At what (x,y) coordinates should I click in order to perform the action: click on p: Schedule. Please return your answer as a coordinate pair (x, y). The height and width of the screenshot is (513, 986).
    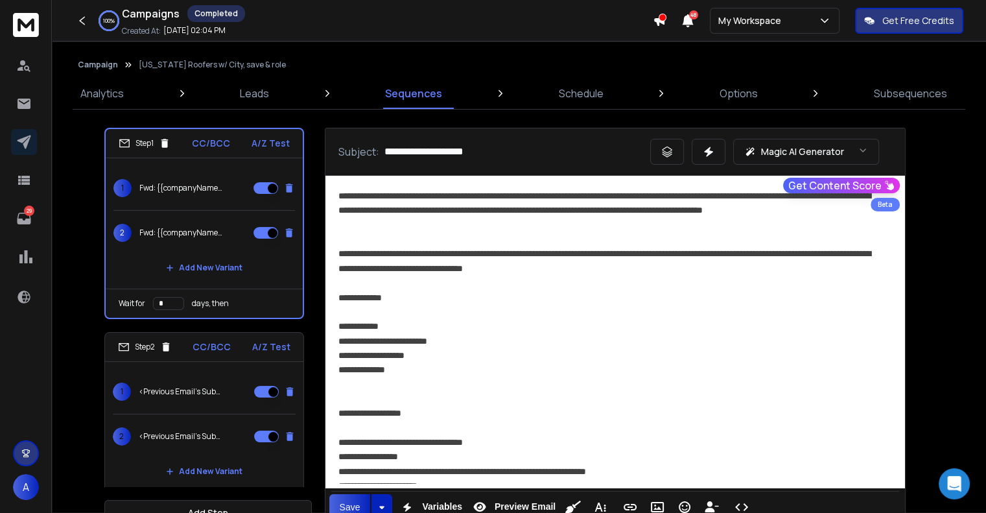
    Looking at the image, I should click on (581, 93).